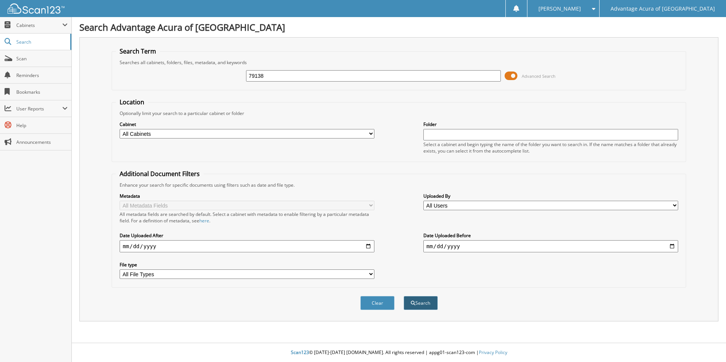 Image resolution: width=726 pixels, height=362 pixels. I want to click on span: Announcements, so click(42, 142).